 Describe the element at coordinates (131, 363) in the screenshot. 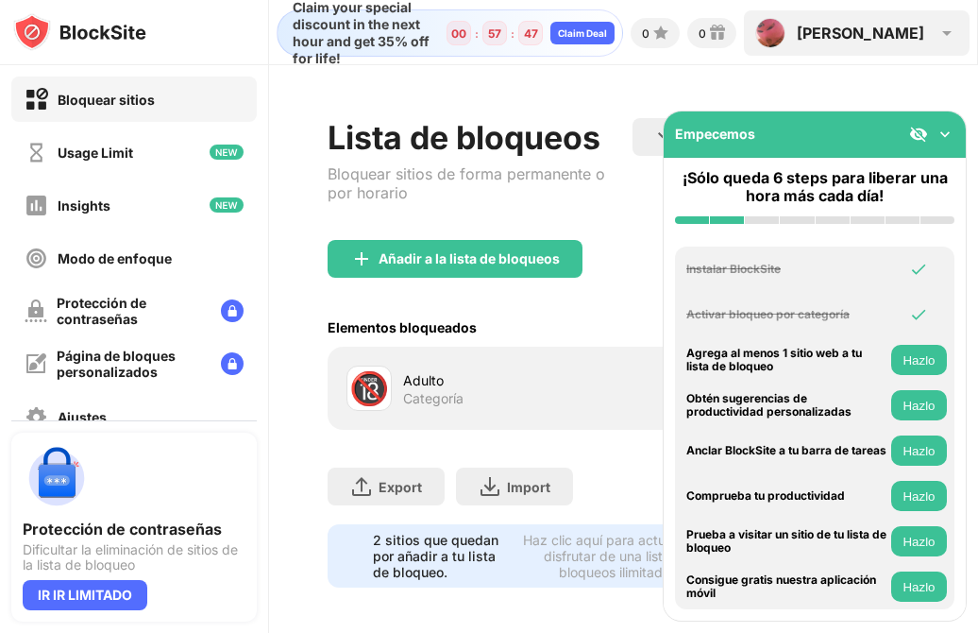

I see `div: Página de bloques personalizados` at that location.